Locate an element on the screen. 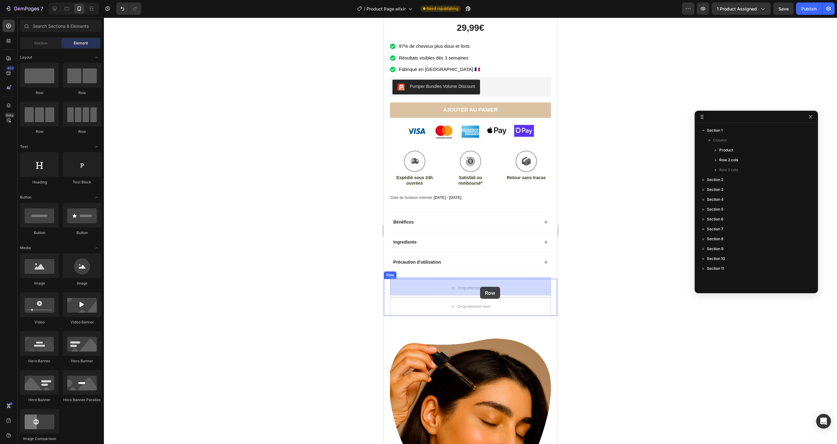 This screenshot has height=444, width=837. div: Open Intercom Messenger is located at coordinates (823, 421).